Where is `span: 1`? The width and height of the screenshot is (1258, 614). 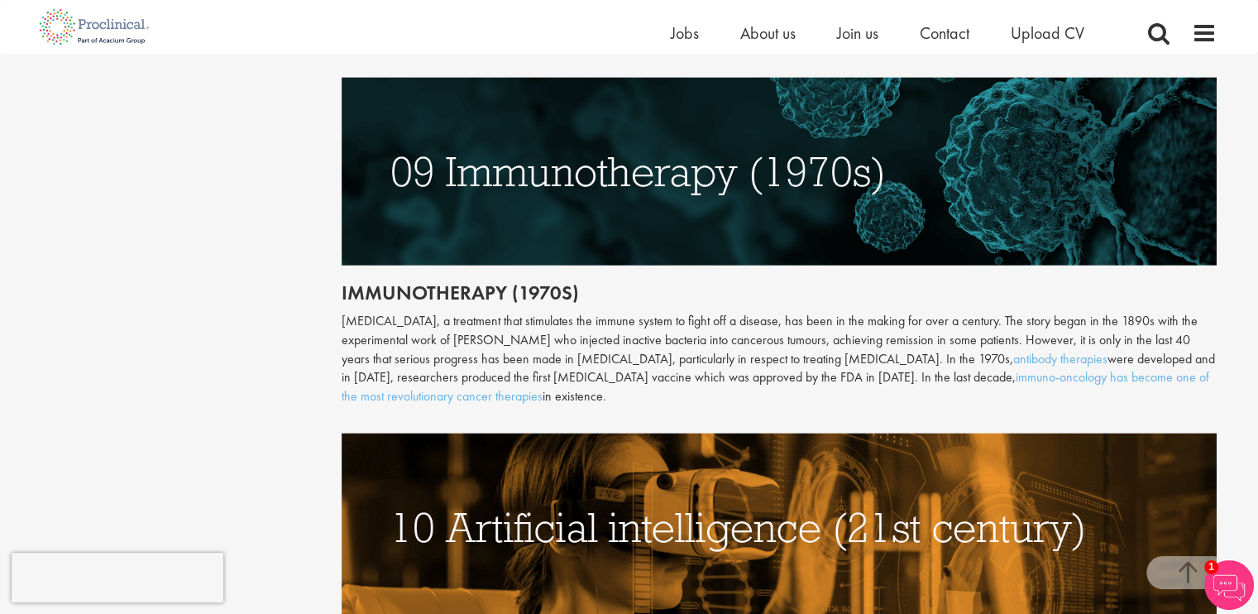
span: 1 is located at coordinates (1211, 567).